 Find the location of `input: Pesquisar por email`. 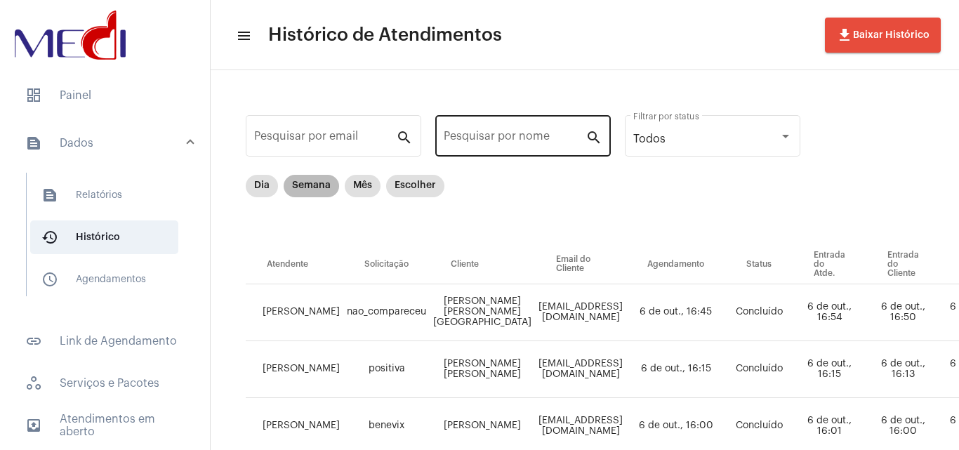

input: Pesquisar por email is located at coordinates (325, 139).